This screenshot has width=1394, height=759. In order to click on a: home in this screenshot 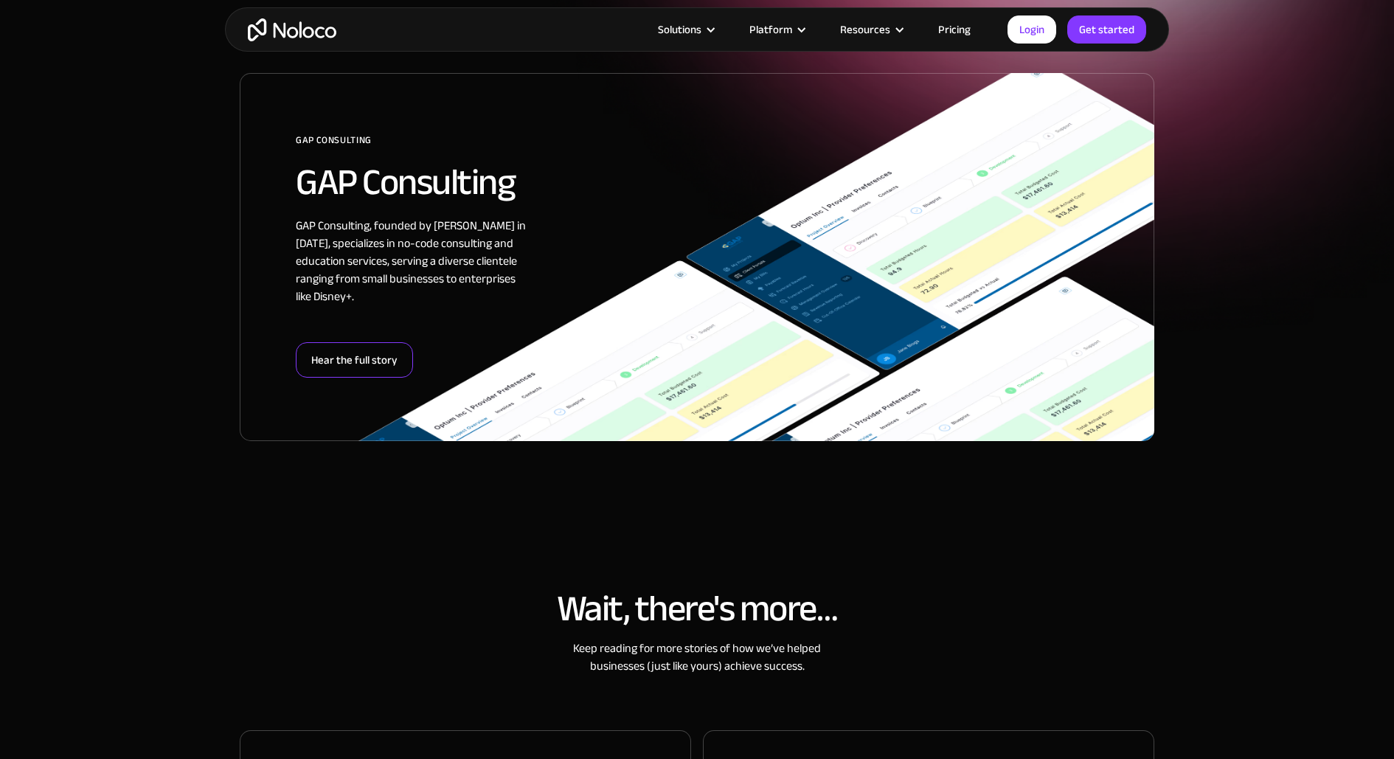, I will do `click(292, 29)`.